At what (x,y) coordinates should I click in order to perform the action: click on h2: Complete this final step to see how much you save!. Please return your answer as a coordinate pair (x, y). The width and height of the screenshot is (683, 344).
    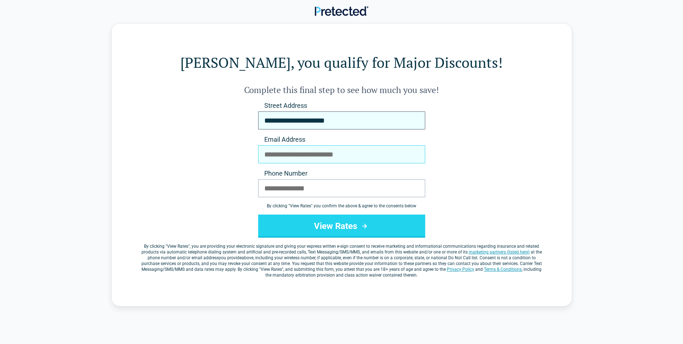
    Looking at the image, I should click on (342, 90).